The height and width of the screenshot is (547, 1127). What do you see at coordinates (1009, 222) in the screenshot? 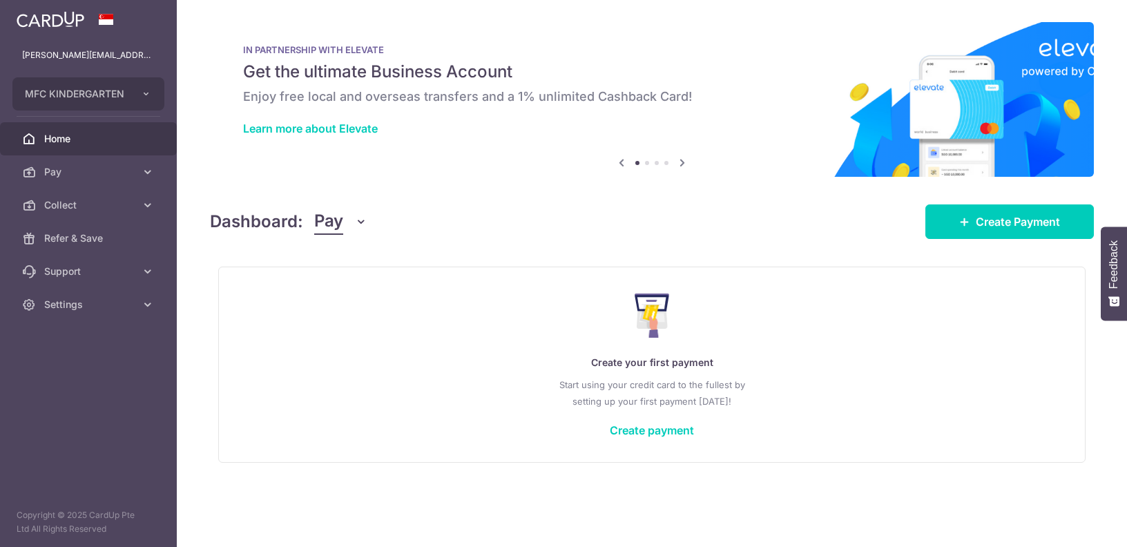
I see `a: Create Payment` at bounding box center [1009, 222].